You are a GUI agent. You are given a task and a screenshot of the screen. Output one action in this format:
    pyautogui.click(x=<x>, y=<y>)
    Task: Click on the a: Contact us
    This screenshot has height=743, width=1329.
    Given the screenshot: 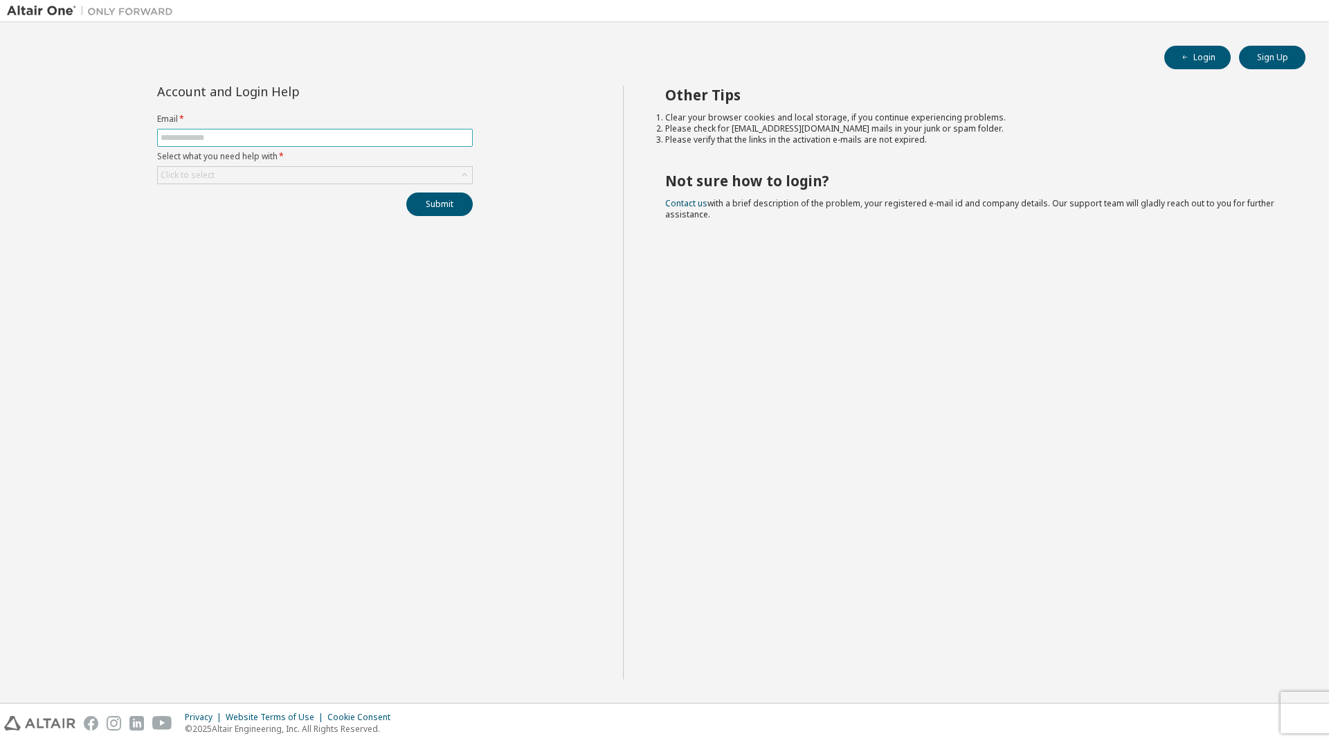 What is the action you would take?
    pyautogui.click(x=686, y=203)
    